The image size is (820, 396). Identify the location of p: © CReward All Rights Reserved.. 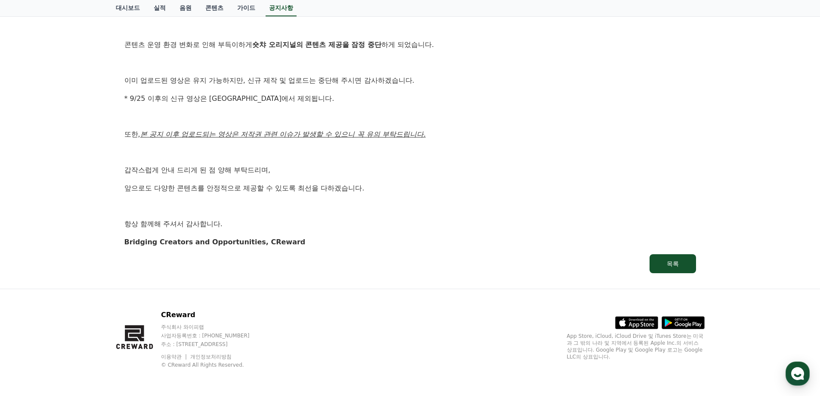
(213, 365).